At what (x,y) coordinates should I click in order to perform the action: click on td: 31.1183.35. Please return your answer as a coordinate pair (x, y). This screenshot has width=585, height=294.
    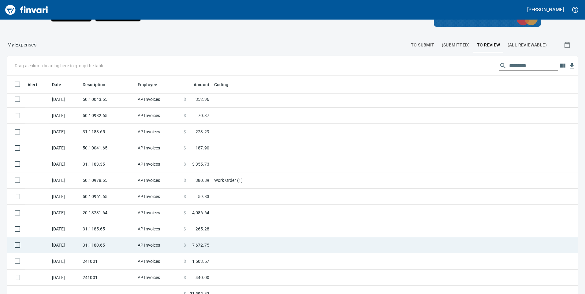
    Looking at the image, I should click on (108, 164).